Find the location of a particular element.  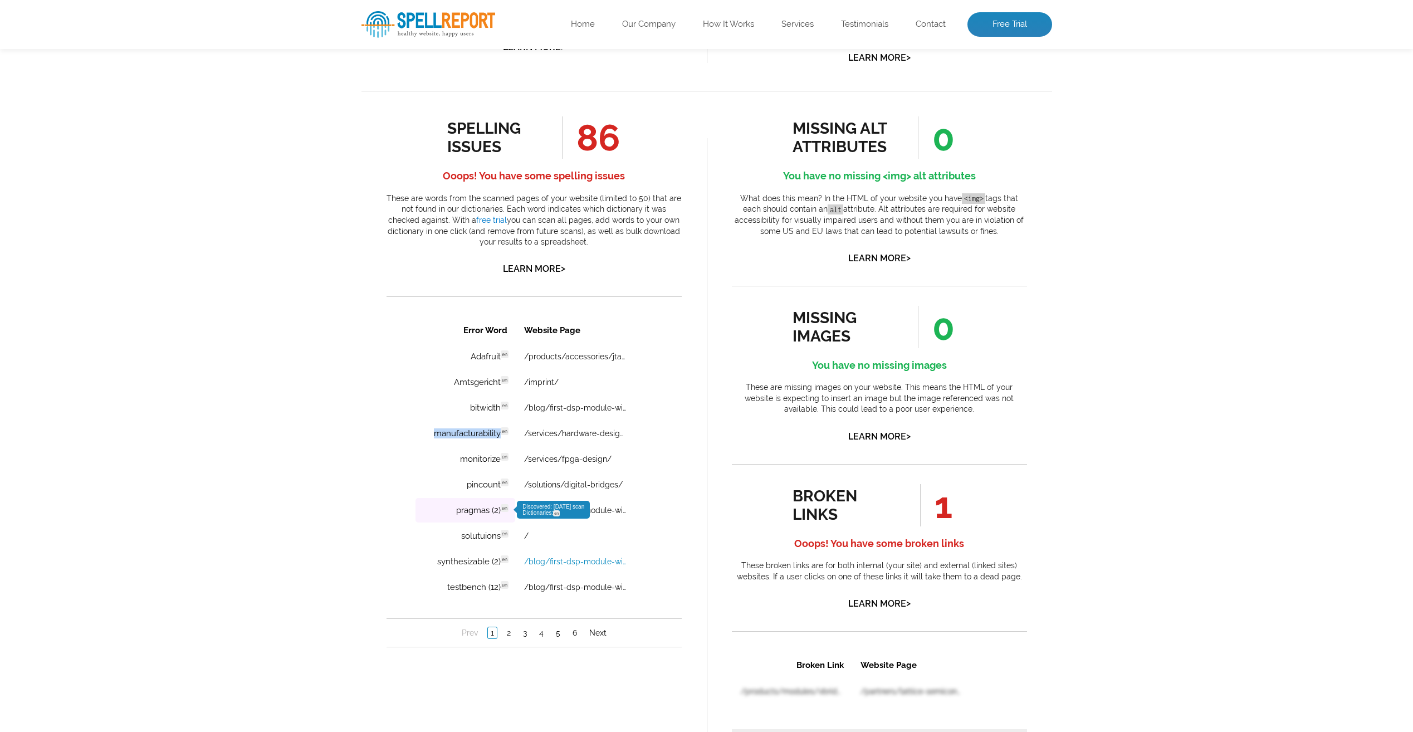

a: /services/hardware-design/ is located at coordinates (189, 117).